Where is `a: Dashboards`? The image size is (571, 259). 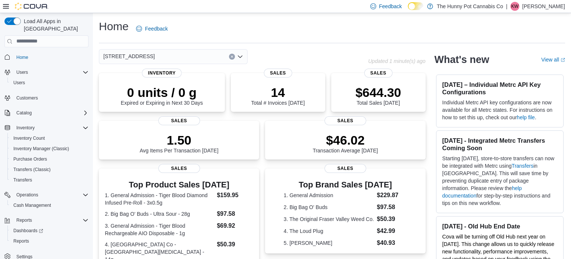
a: Dashboards is located at coordinates (28, 230).